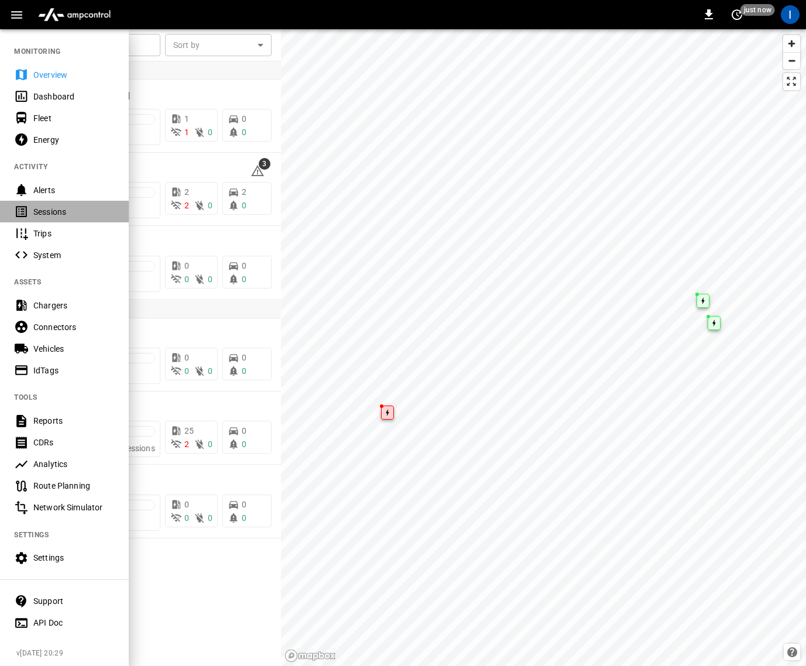  I want to click on div: API Doc, so click(74, 623).